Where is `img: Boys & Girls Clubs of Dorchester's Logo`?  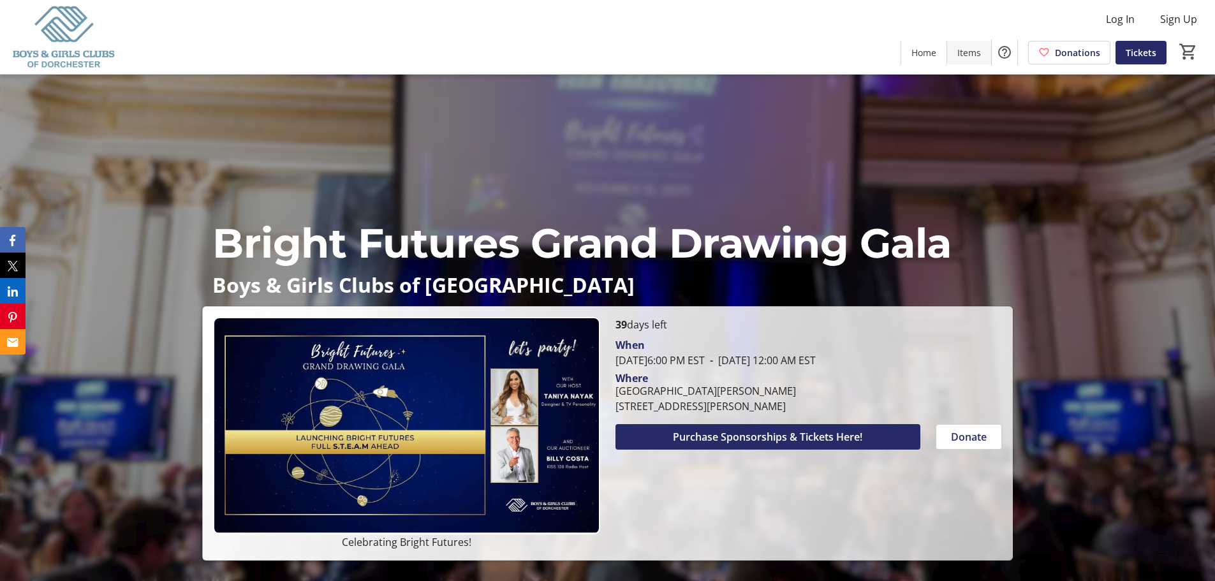 img: Boys & Girls Clubs of Dorchester's Logo is located at coordinates (64, 37).